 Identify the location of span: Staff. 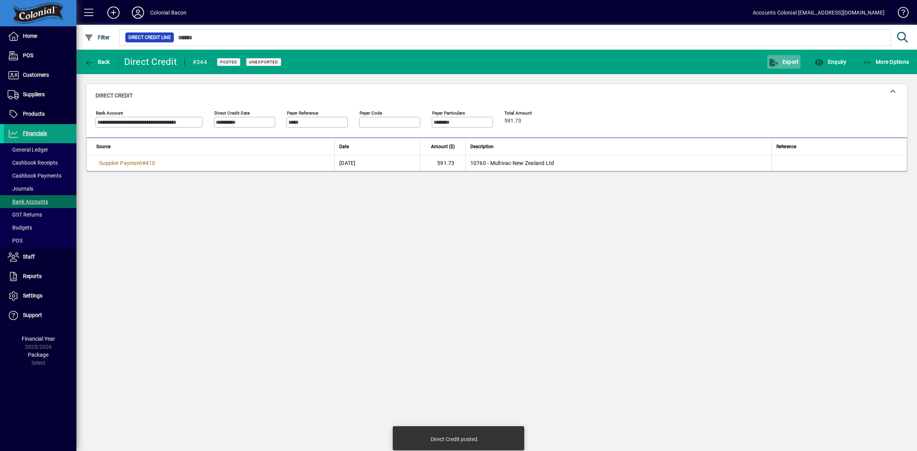
(29, 257).